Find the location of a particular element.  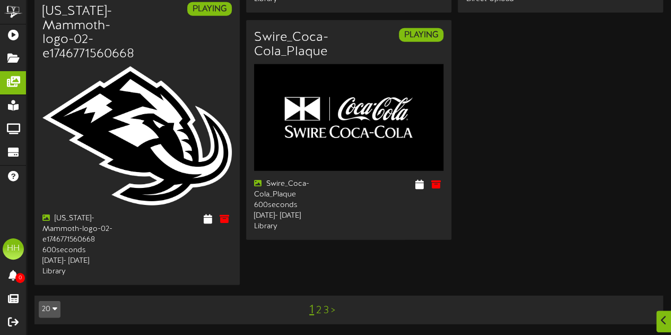

div: HH is located at coordinates (13, 249).